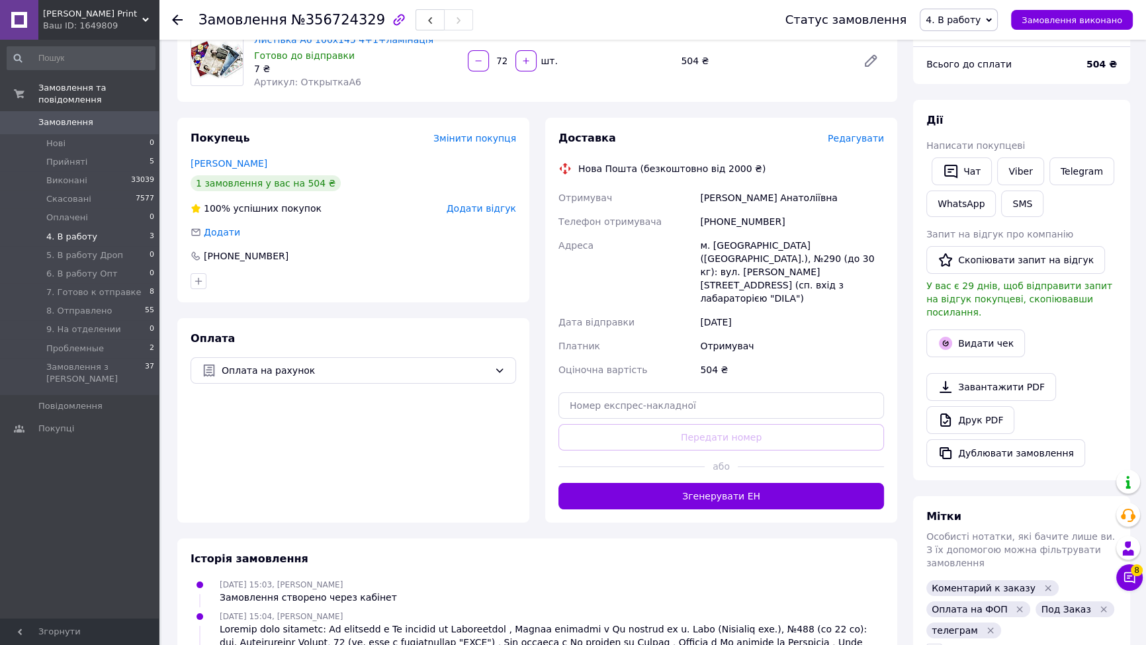 This screenshot has height=645, width=1146. Describe the element at coordinates (343, 40) in the screenshot. I see `a: Листівка А6 100х145 4+1+ламінація` at that location.